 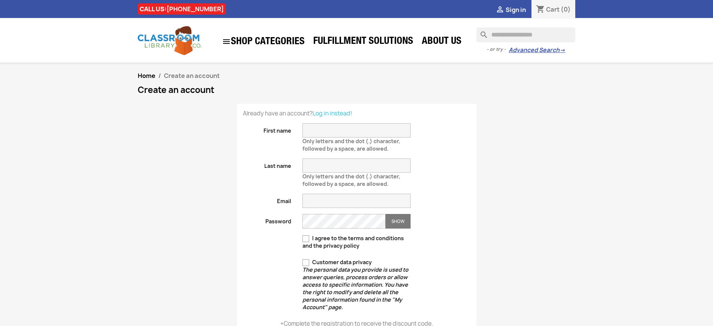 What do you see at coordinates (146, 76) in the screenshot?
I see `a: Home` at bounding box center [146, 76].